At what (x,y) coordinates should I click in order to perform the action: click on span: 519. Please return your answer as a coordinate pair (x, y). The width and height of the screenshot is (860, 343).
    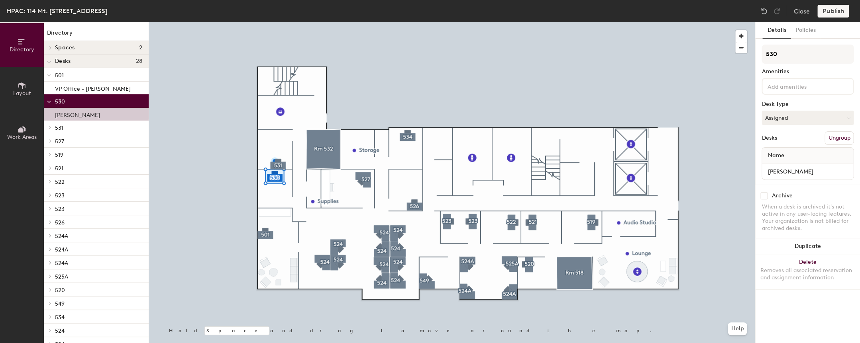
    Looking at the image, I should click on (59, 155).